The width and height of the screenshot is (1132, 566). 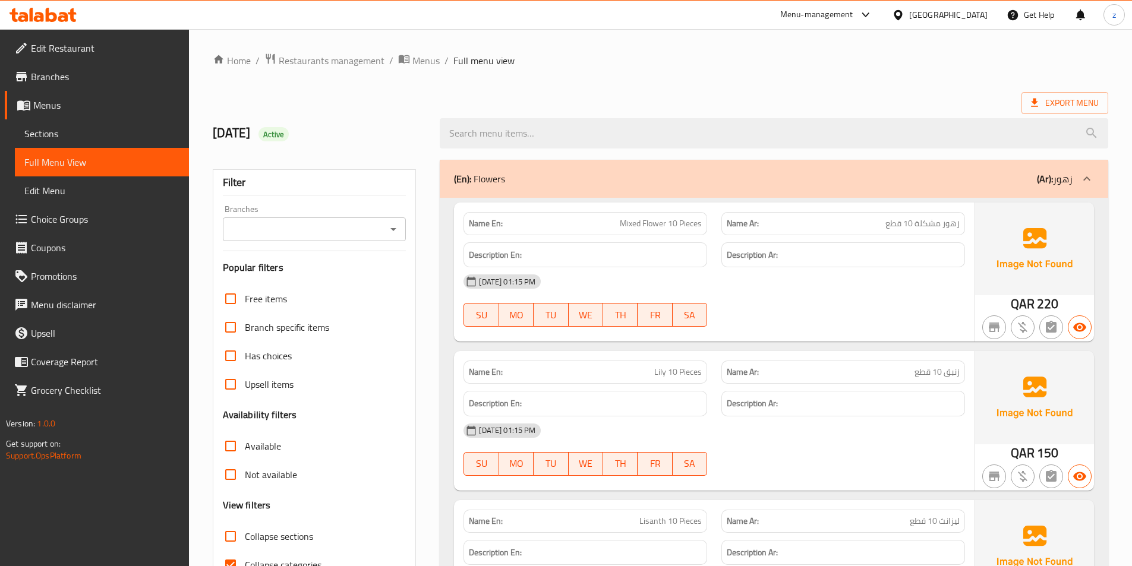 What do you see at coordinates (922, 223) in the screenshot?
I see `span: زهور مشكلة 10 قطع` at bounding box center [922, 223].